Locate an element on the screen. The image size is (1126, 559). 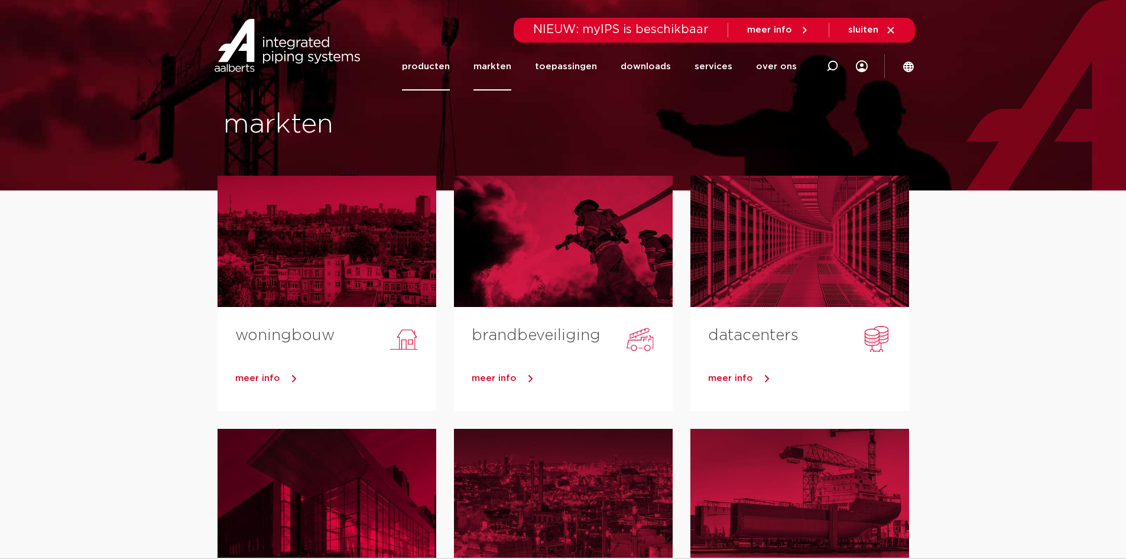
a: markten is located at coordinates (493, 66).